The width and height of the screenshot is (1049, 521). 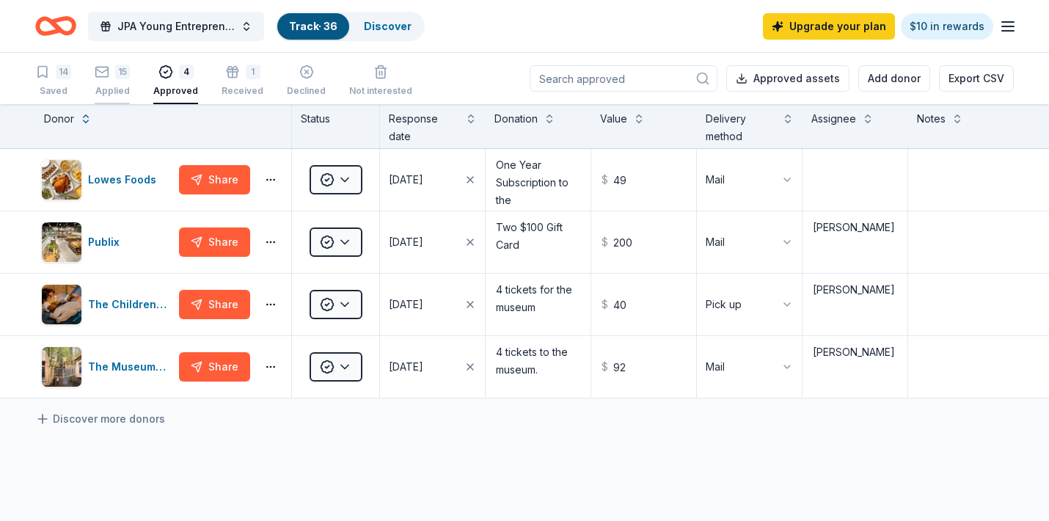 What do you see at coordinates (381, 81) in the screenshot?
I see `button: Not interested` at bounding box center [381, 81].